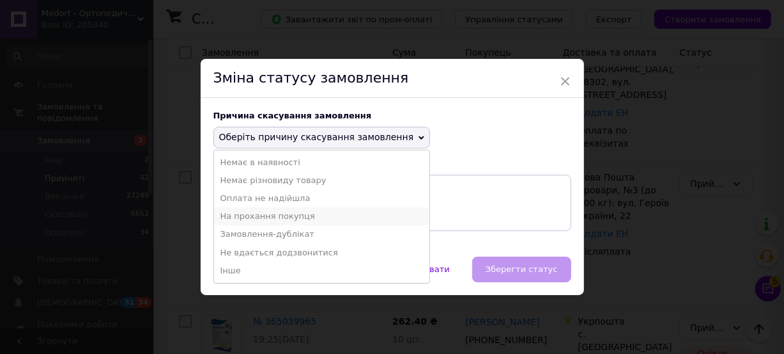 The width and height of the screenshot is (784, 354). Describe the element at coordinates (322, 253) in the screenshot. I see `li: Не вдається додзвонитися` at that location.